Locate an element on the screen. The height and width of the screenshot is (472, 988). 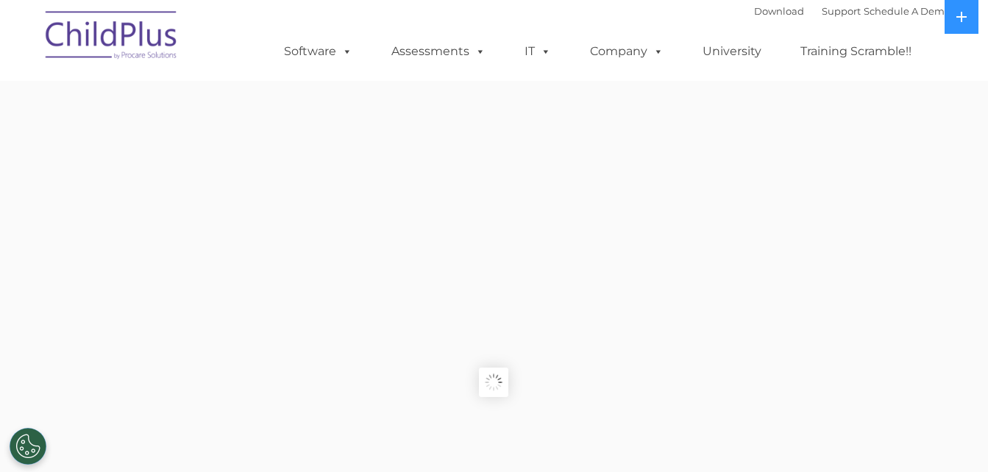
button: Cookies Settings is located at coordinates (28, 446).